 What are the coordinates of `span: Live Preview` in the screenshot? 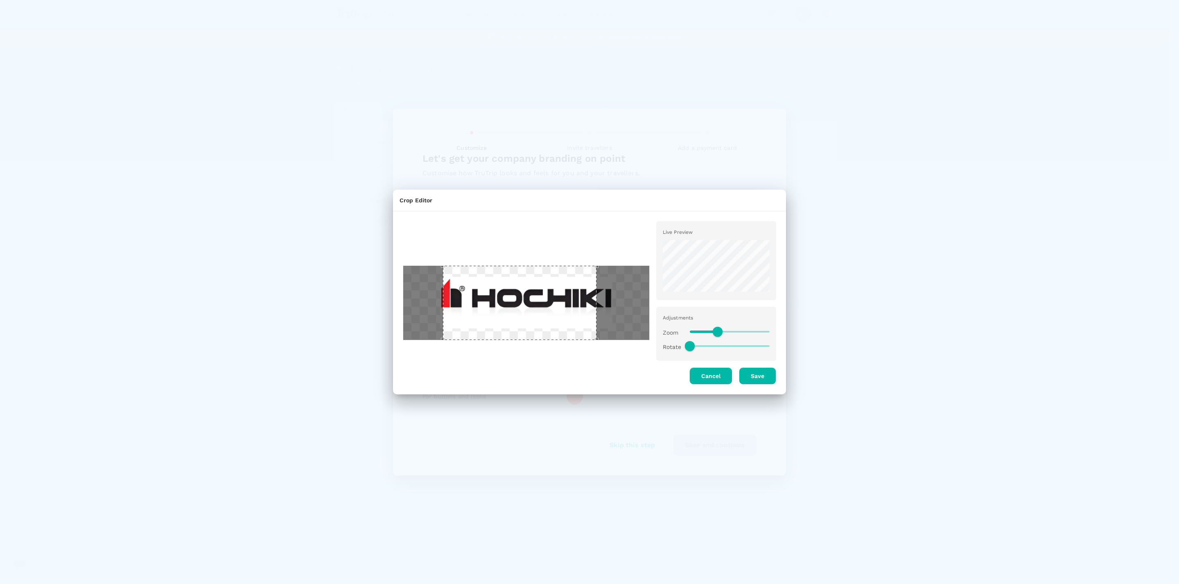 It's located at (678, 232).